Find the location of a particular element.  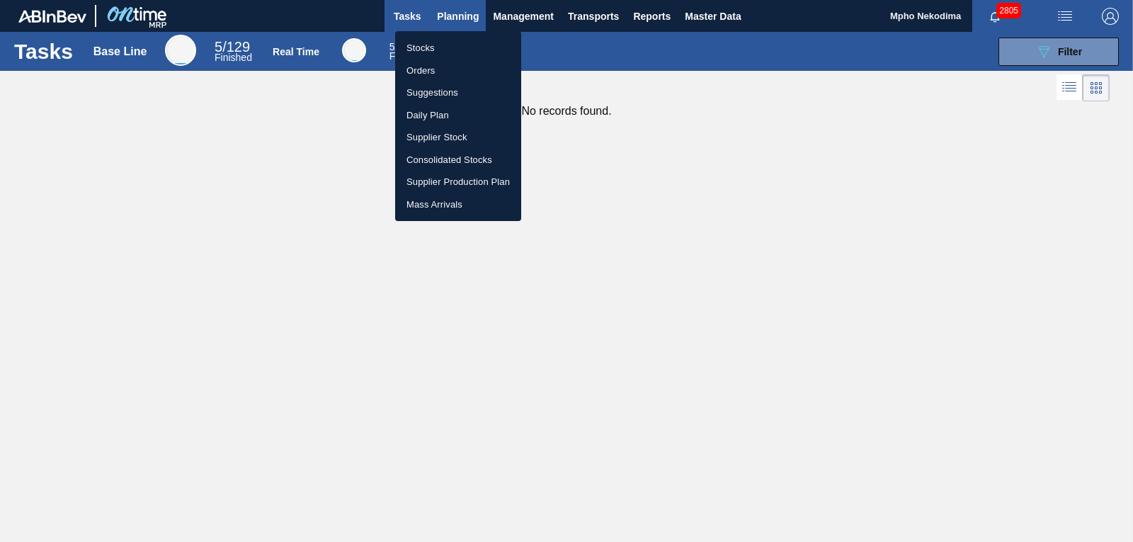

a: Supplier Stock is located at coordinates (458, 137).